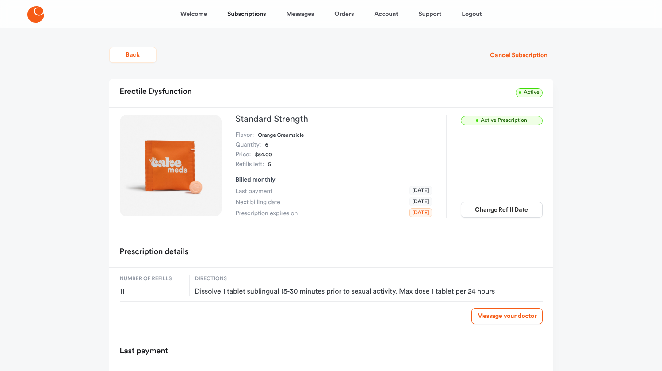  I want to click on h2: Last payment, so click(144, 351).